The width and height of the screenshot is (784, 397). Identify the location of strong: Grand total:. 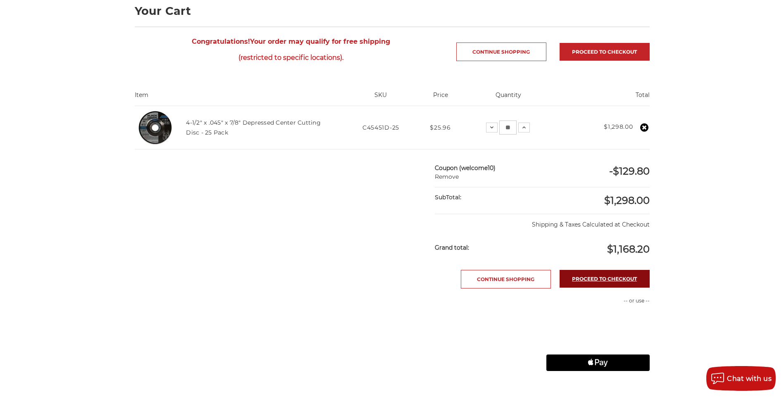
(452, 248).